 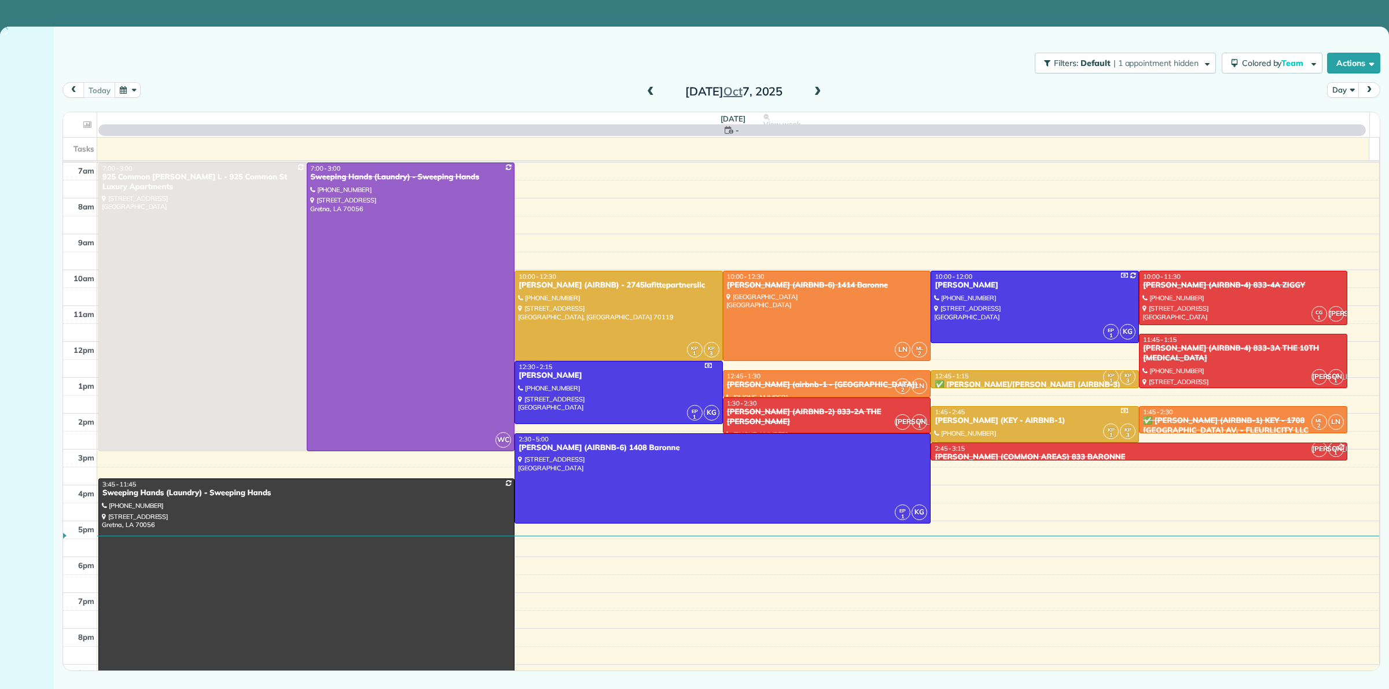 What do you see at coordinates (86, 422) in the screenshot?
I see `span: 2pm` at bounding box center [86, 422].